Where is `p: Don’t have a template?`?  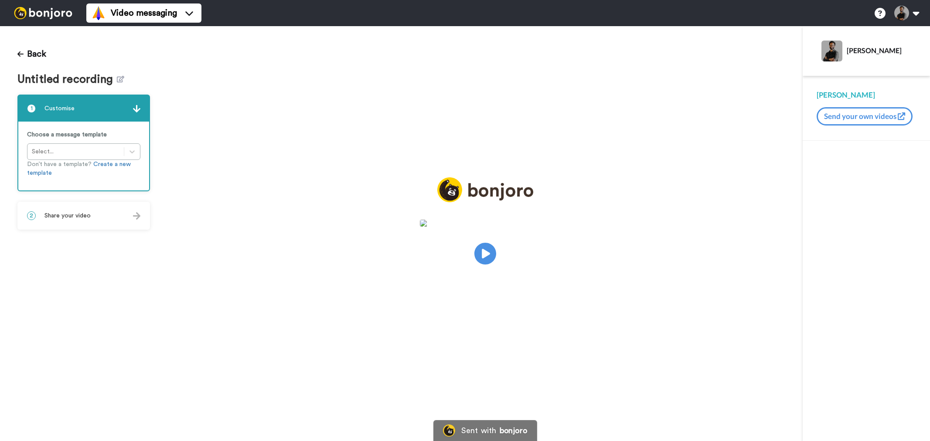 p: Don’t have a template? is located at coordinates (84, 169).